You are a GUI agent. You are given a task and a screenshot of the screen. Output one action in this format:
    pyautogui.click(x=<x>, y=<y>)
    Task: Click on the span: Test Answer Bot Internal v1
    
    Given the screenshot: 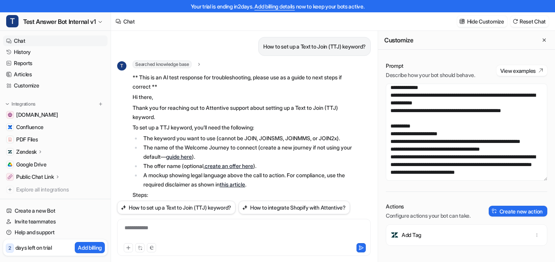 What is the action you would take?
    pyautogui.click(x=59, y=22)
    